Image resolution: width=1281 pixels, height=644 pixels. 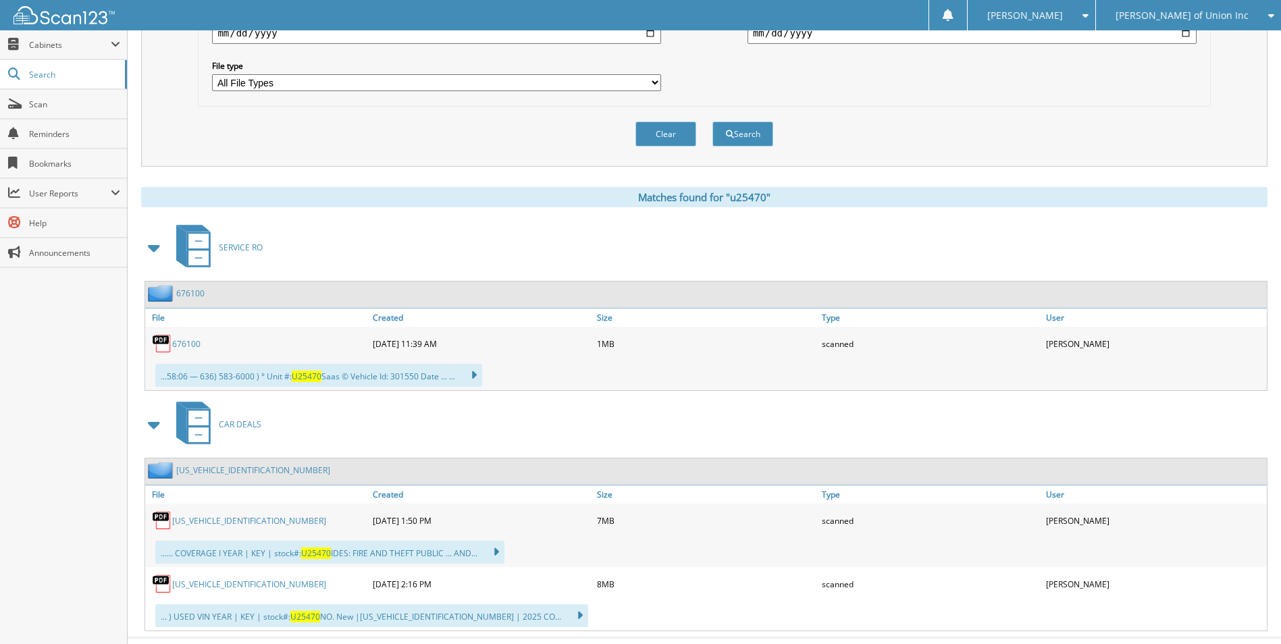 What do you see at coordinates (240, 247) in the screenshot?
I see `span: SERVICE RO` at bounding box center [240, 247].